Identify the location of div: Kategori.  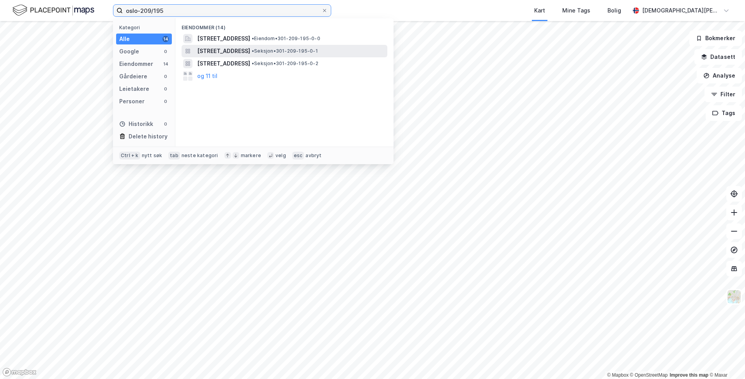
(145, 27).